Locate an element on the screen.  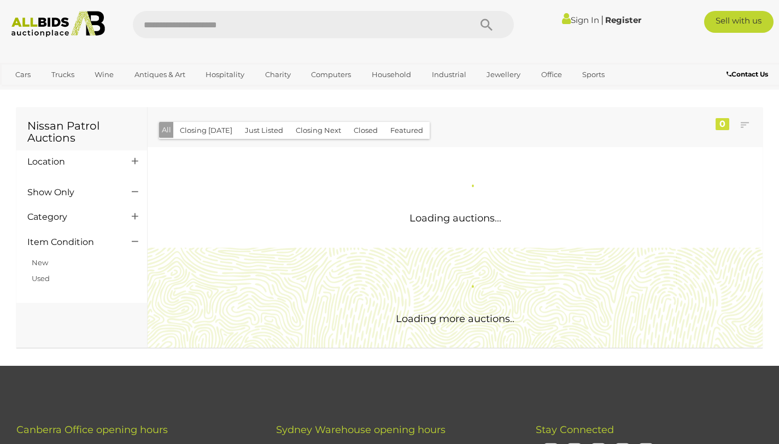
a: Trucks is located at coordinates (63, 74).